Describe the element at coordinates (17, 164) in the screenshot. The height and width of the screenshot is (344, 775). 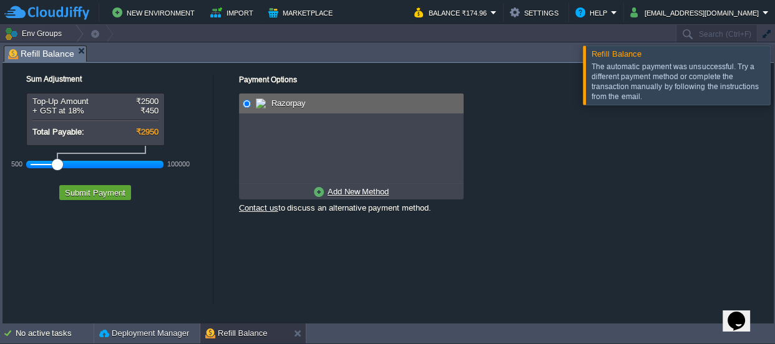
I see `div: 500` at that location.